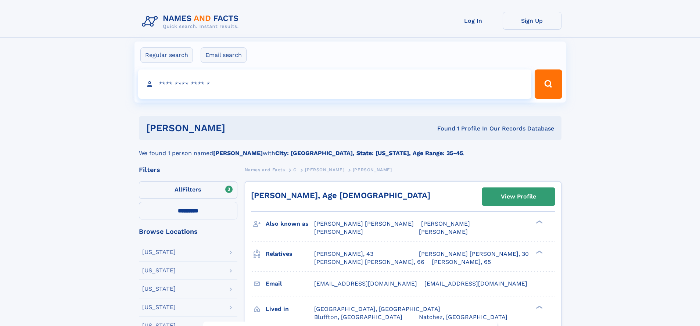  Describe the element at coordinates (473, 21) in the screenshot. I see `a: Log In` at that location.